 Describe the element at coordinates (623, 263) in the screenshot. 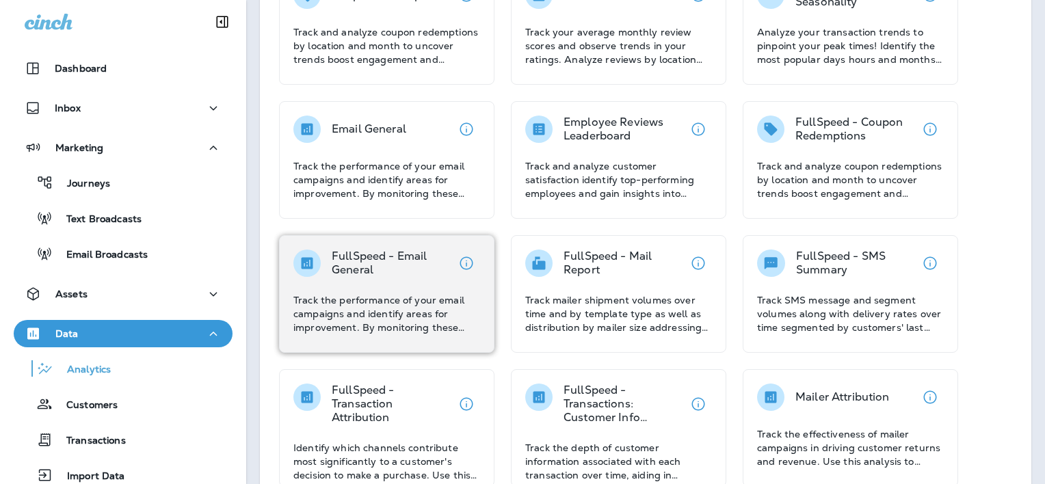

I see `p: FullSpeed - Mail Report` at that location.